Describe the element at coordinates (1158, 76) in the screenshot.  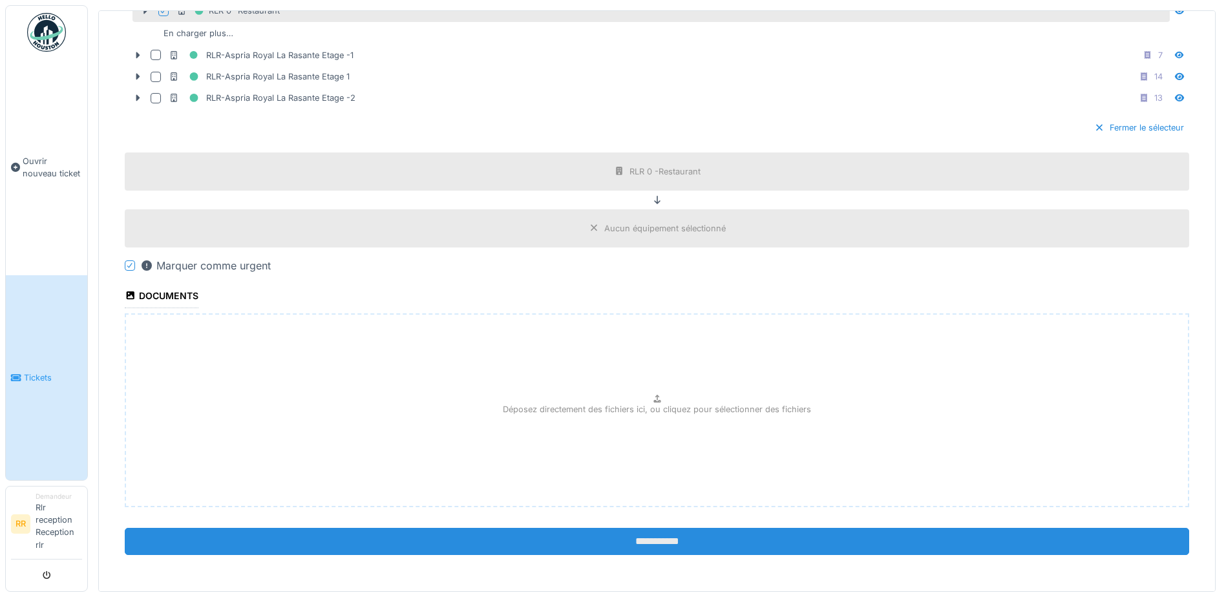
I see `div: 14` at that location.